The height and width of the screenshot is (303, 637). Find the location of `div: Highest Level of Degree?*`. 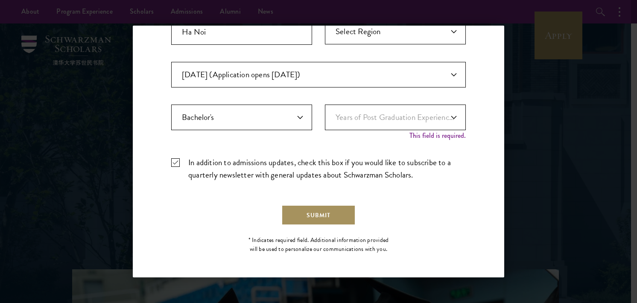

div: Highest Level of Degree?* is located at coordinates (242, 122).